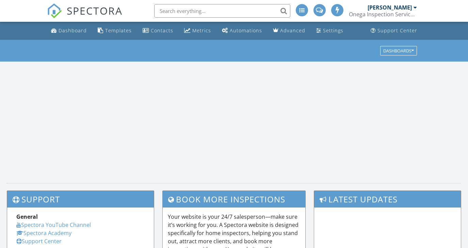  Describe the element at coordinates (162, 30) in the screenshot. I see `div: Contacts` at that location.